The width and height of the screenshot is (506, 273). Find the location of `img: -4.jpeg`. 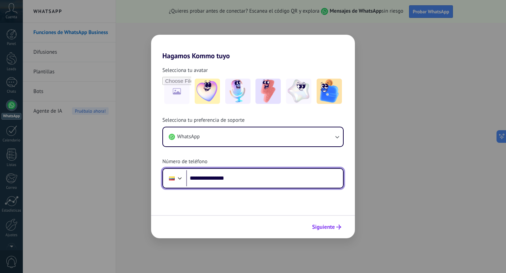

img: -4.jpeg is located at coordinates (299, 91).